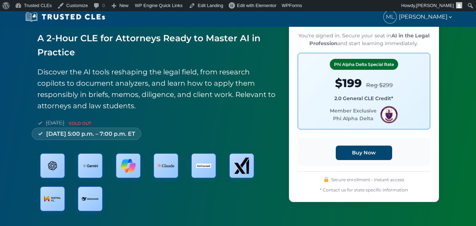 The height and width of the screenshot is (226, 476). Describe the element at coordinates (204, 166) in the screenshot. I see `div: CoCounsel` at that location.